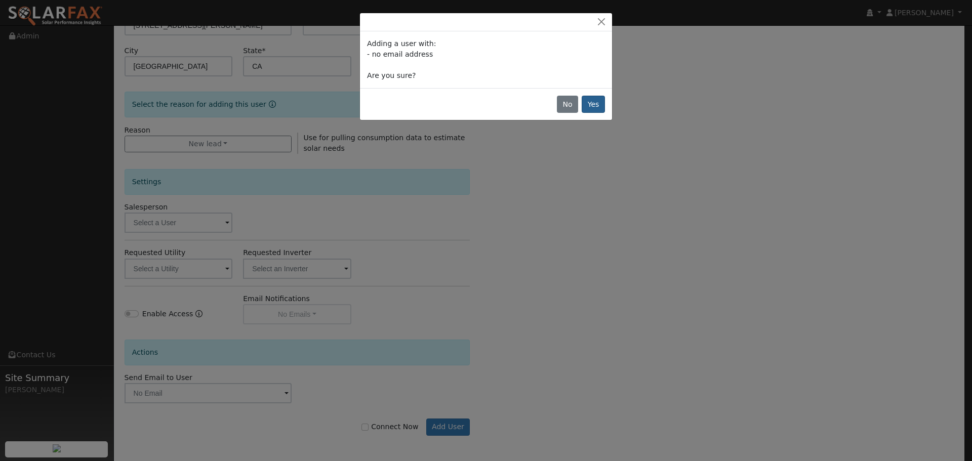  I want to click on span: Adding a user with:, so click(402, 44).